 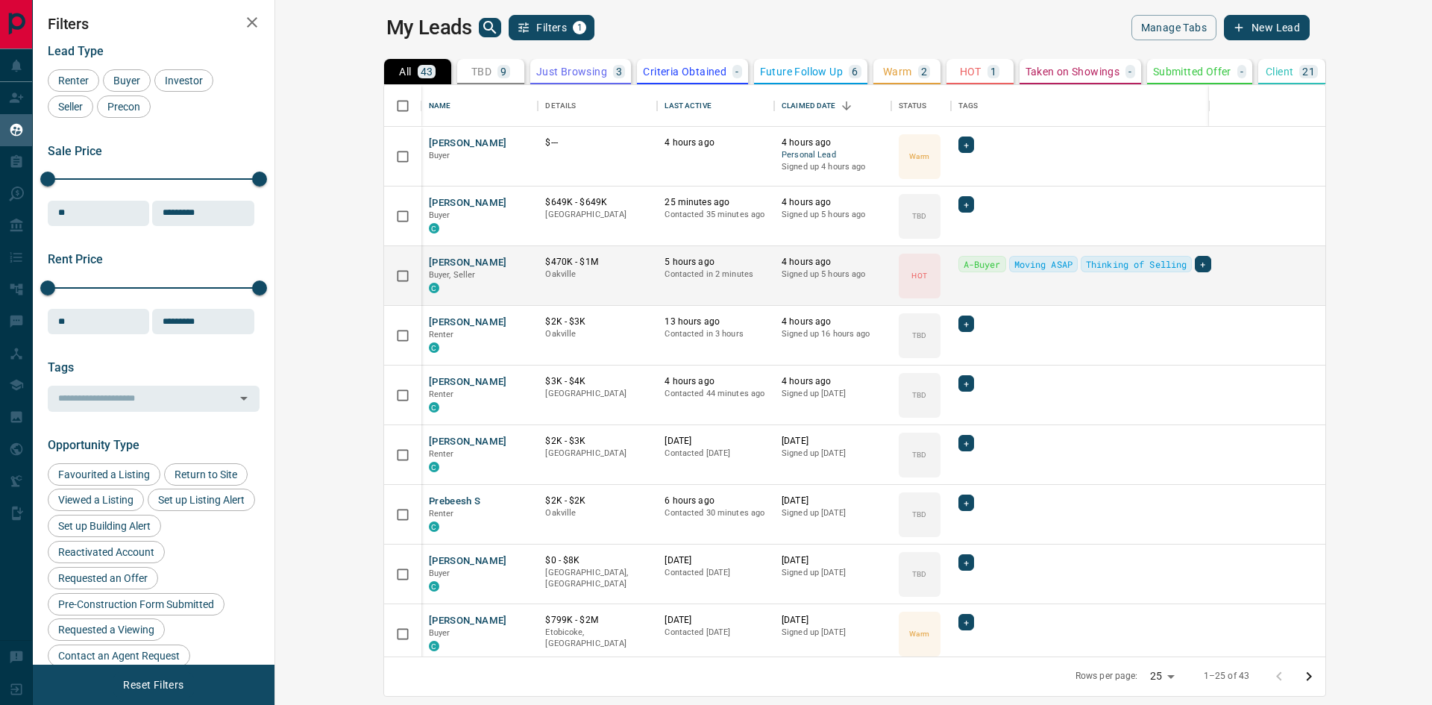 I want to click on p: 13 hours ago, so click(x=715, y=321).